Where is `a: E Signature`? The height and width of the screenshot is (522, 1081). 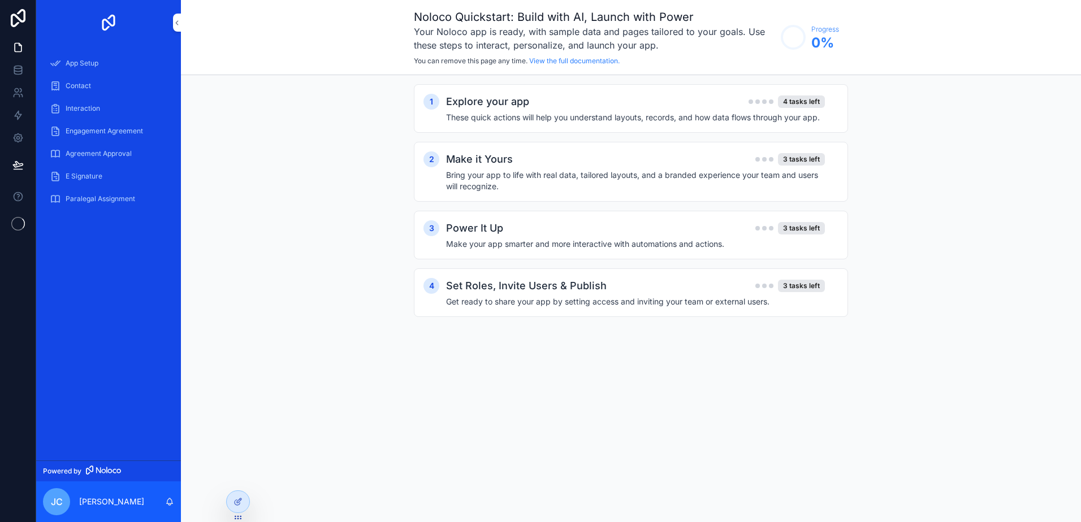 a: E Signature is located at coordinates (109, 176).